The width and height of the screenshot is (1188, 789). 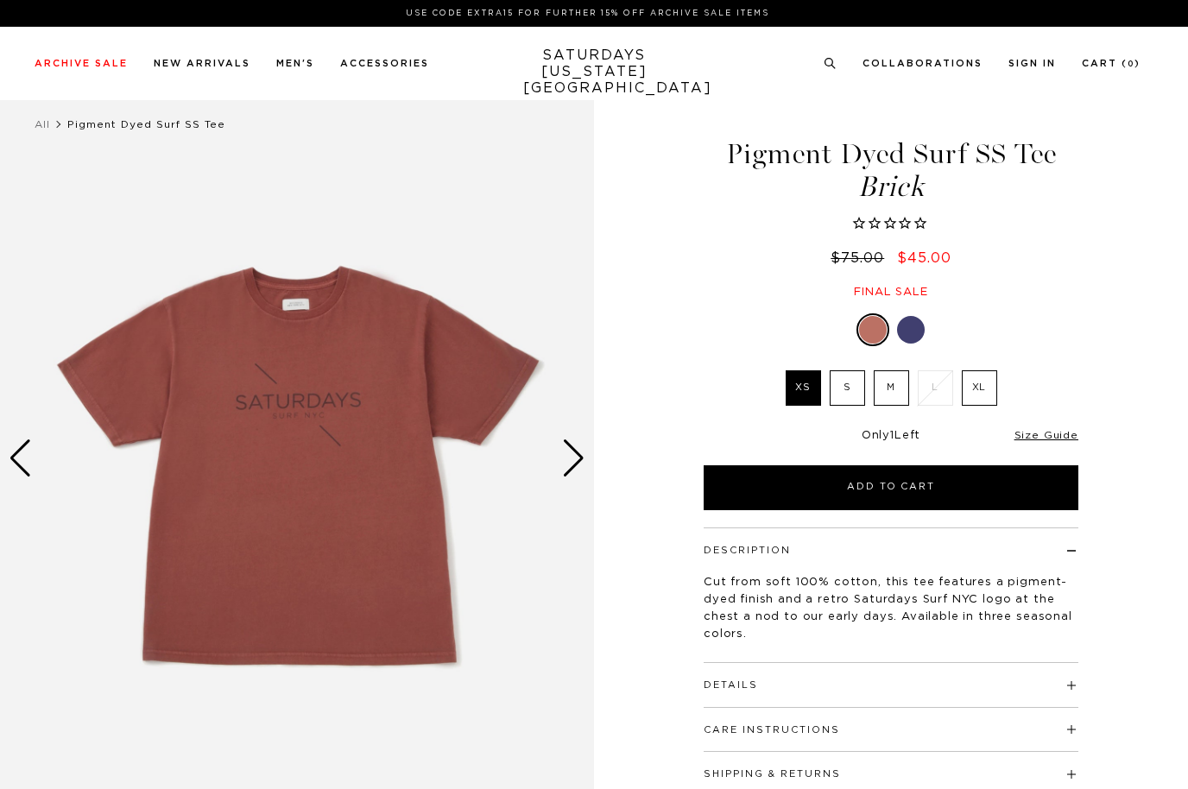 What do you see at coordinates (747, 550) in the screenshot?
I see `button: Description` at bounding box center [747, 550].